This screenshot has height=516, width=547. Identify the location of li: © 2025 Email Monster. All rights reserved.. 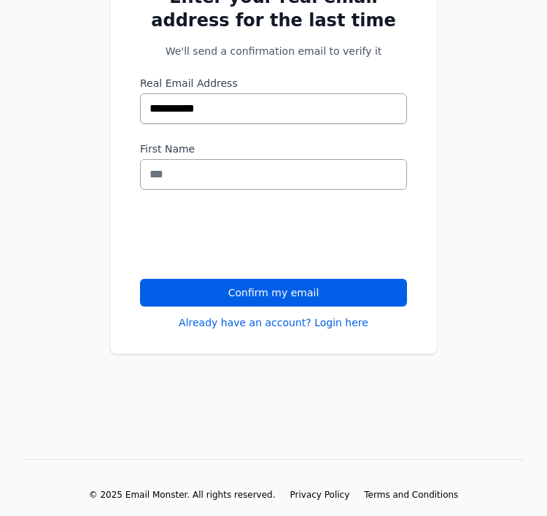
(182, 495).